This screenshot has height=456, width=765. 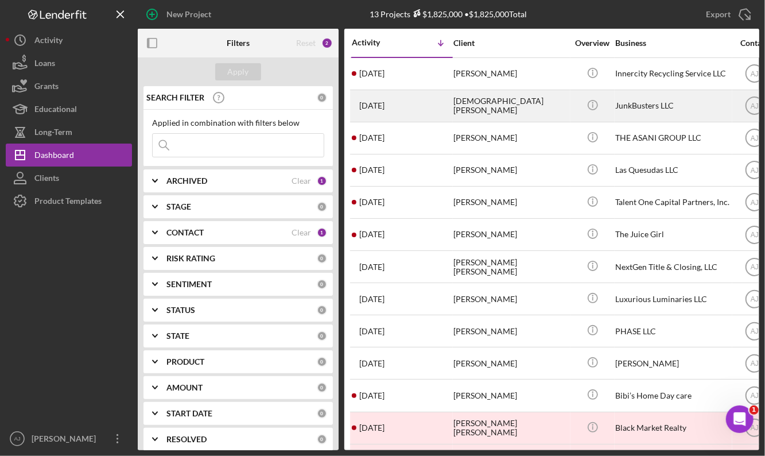 I want to click on div: Business, so click(x=673, y=43).